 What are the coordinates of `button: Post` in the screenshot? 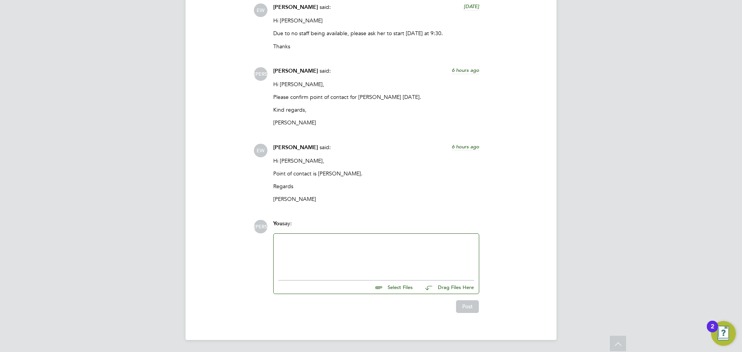 It's located at (467, 306).